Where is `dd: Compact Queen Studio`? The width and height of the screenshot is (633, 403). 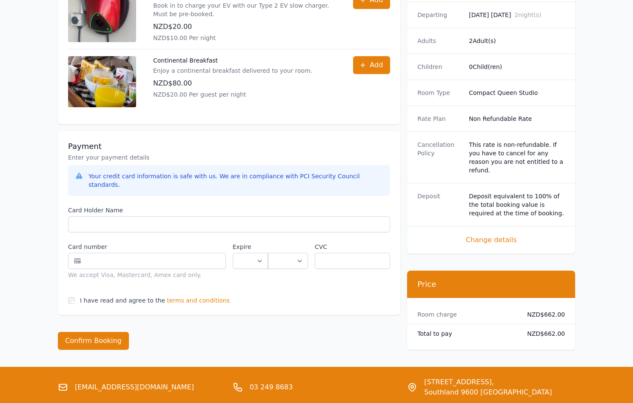
dd: Compact Queen Studio is located at coordinates (517, 93).